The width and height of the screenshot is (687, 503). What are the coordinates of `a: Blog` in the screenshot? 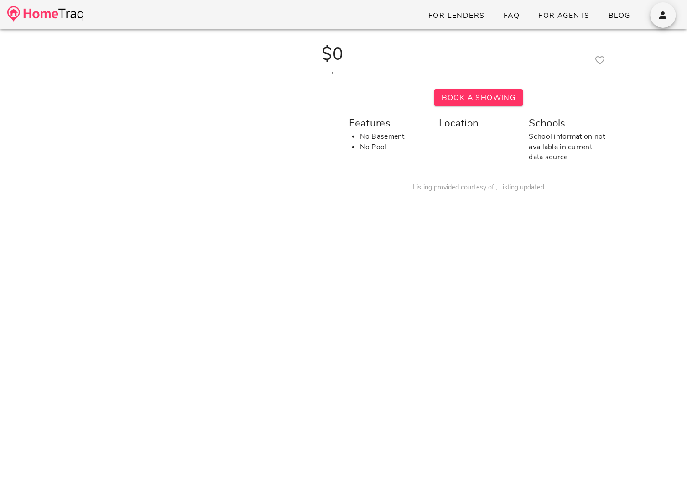 It's located at (619, 16).